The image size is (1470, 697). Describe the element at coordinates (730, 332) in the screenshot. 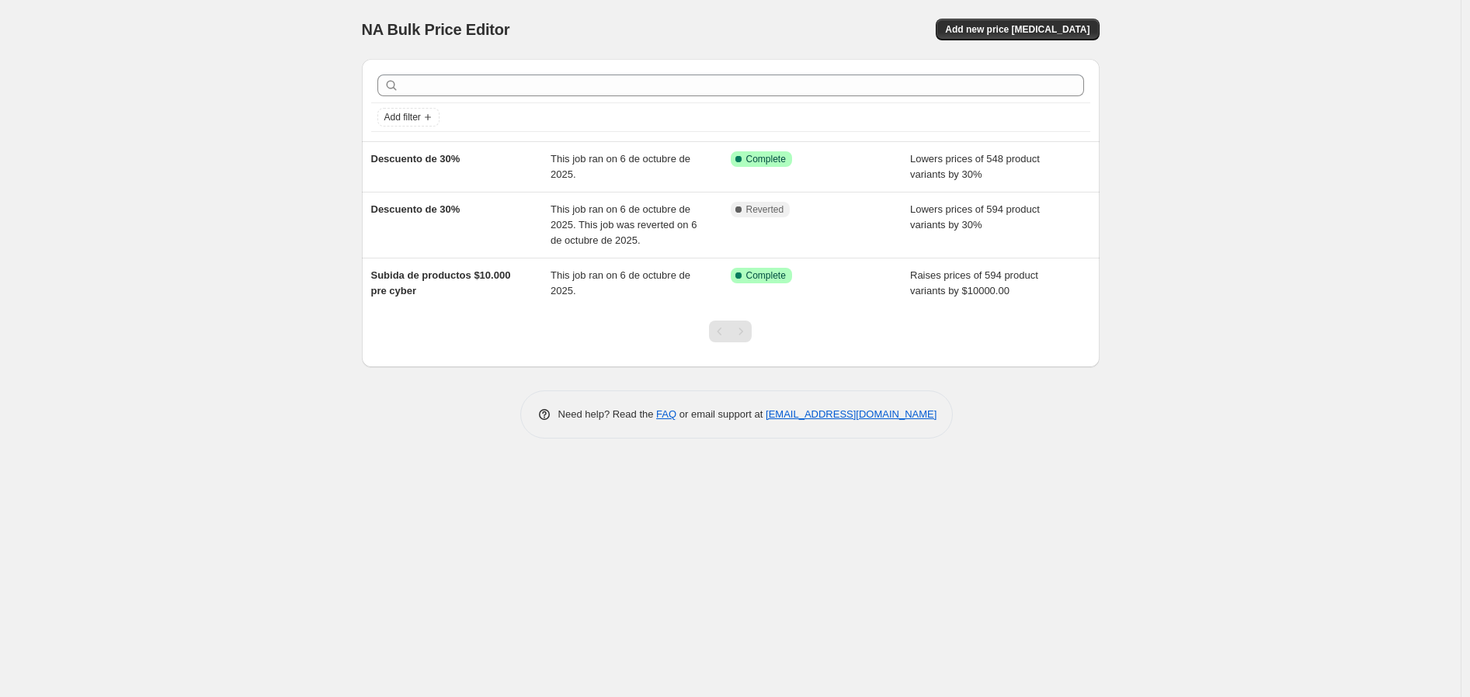

I see `nav: Pagination` at that location.